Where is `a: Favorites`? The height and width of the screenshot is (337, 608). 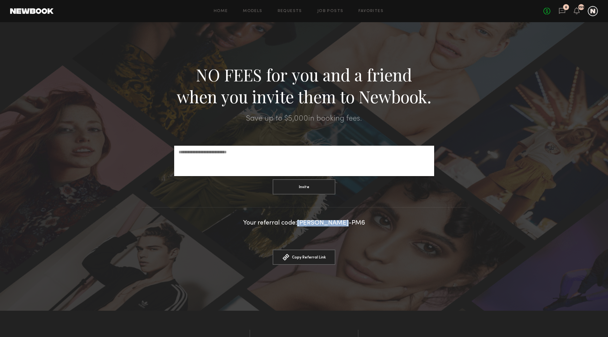 a: Favorites is located at coordinates (371, 11).